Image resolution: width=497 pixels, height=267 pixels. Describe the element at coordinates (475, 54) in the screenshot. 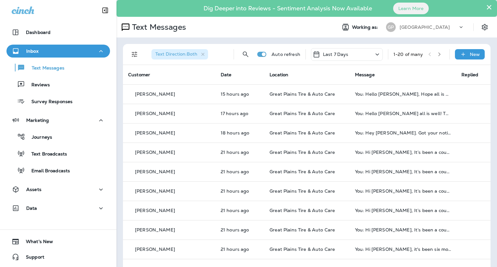

I see `p: New` at that location.